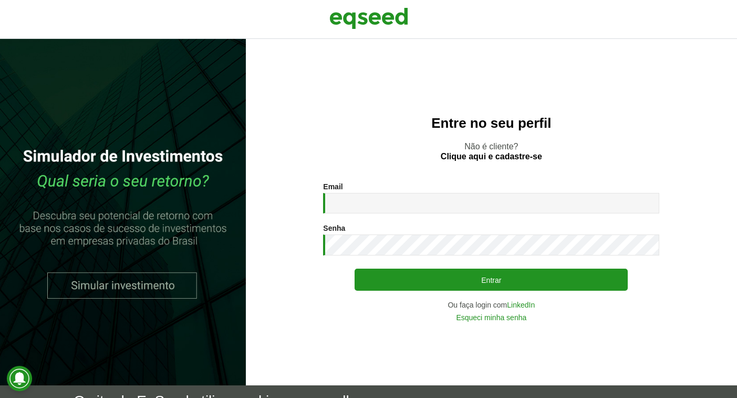 The image size is (737, 398). I want to click on label: Email, so click(333, 186).